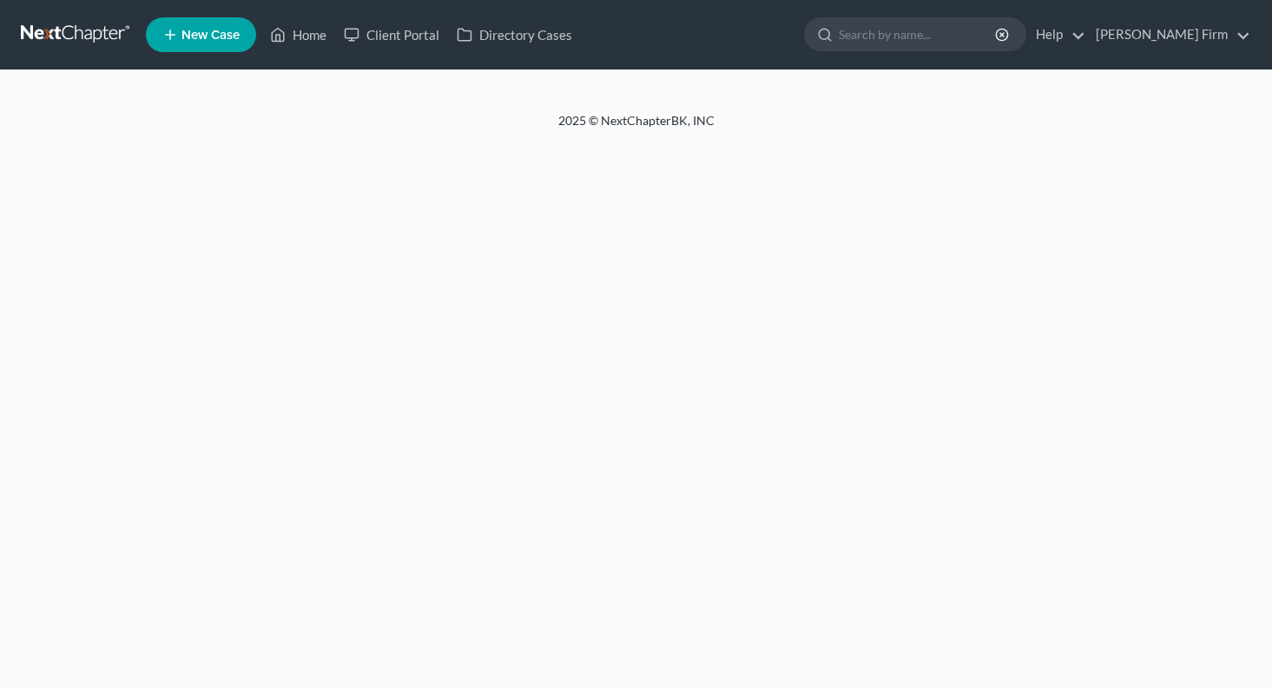 Image resolution: width=1272 pixels, height=688 pixels. I want to click on input: Search by name..., so click(918, 34).